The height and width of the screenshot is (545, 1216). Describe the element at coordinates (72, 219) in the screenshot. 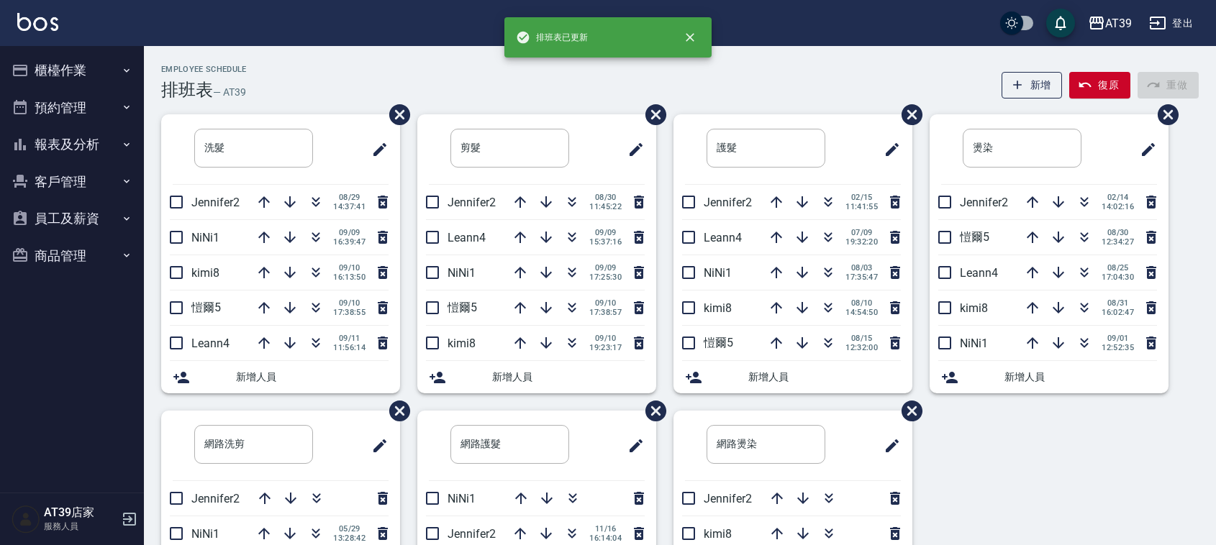

I see `button: 員工及薪資` at that location.